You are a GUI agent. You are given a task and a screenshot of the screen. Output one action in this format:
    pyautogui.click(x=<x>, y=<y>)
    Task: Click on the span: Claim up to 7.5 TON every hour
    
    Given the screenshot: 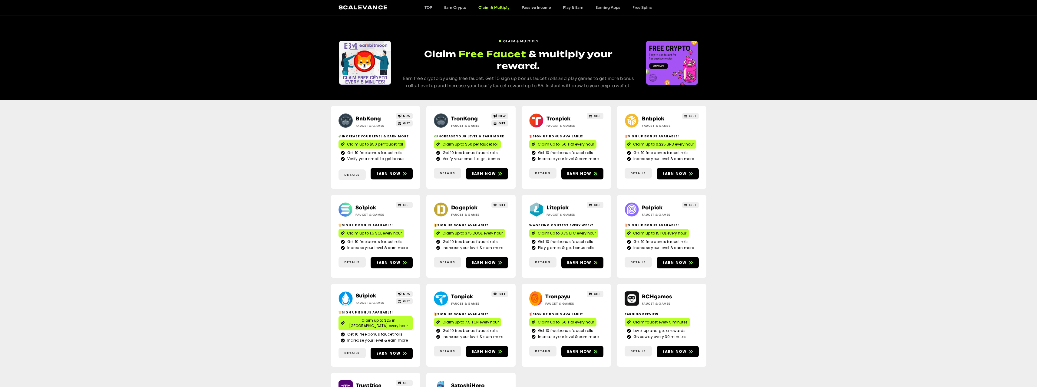 What is the action you would take?
    pyautogui.click(x=470, y=322)
    